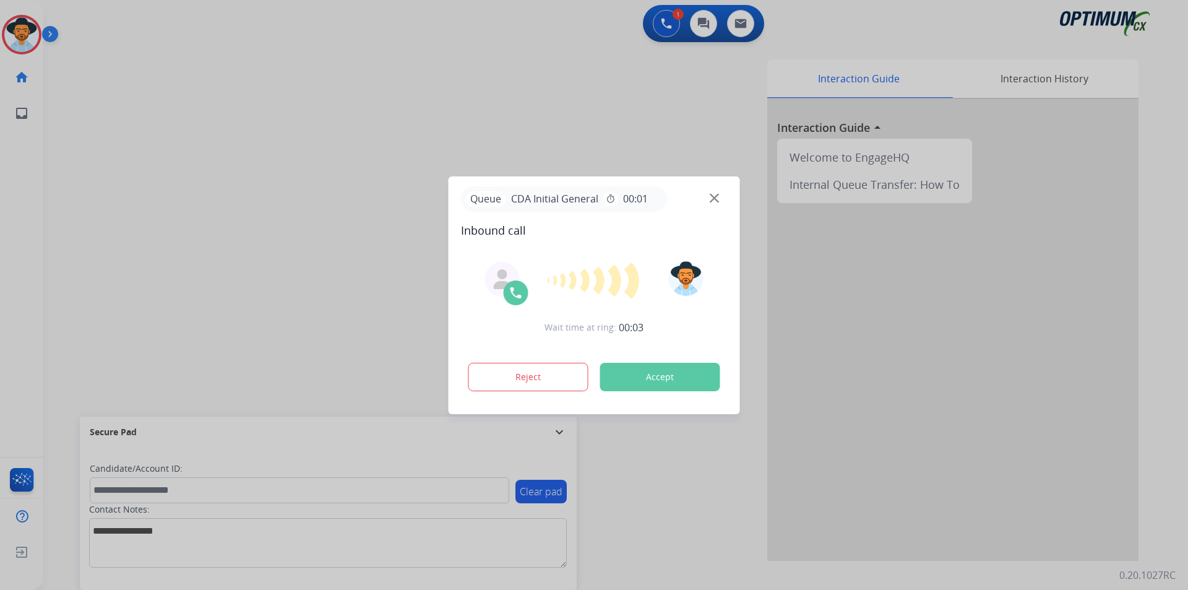 Image resolution: width=1188 pixels, height=590 pixels. I want to click on span: CDA Initial General, so click(554, 199).